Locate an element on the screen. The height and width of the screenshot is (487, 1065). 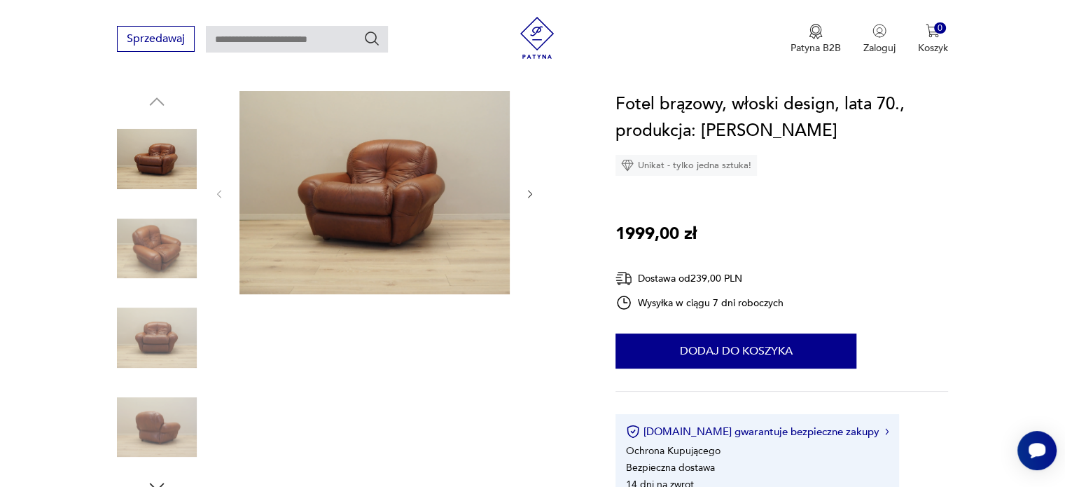
img: Ikona dostawy is located at coordinates (624, 278).